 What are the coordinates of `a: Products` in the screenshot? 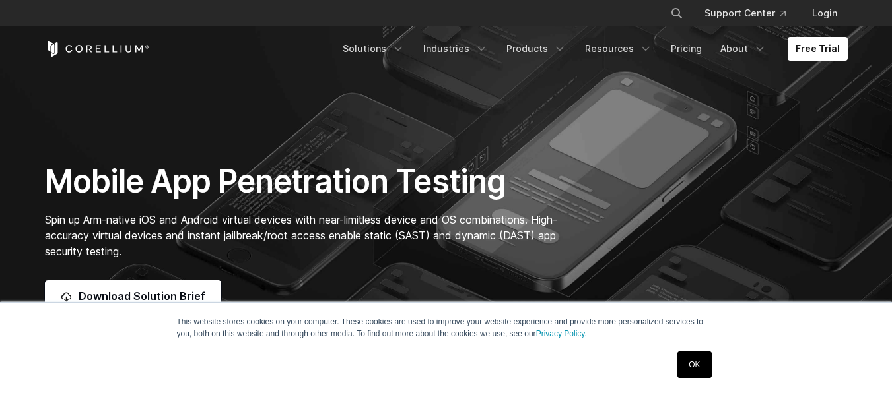 It's located at (536, 49).